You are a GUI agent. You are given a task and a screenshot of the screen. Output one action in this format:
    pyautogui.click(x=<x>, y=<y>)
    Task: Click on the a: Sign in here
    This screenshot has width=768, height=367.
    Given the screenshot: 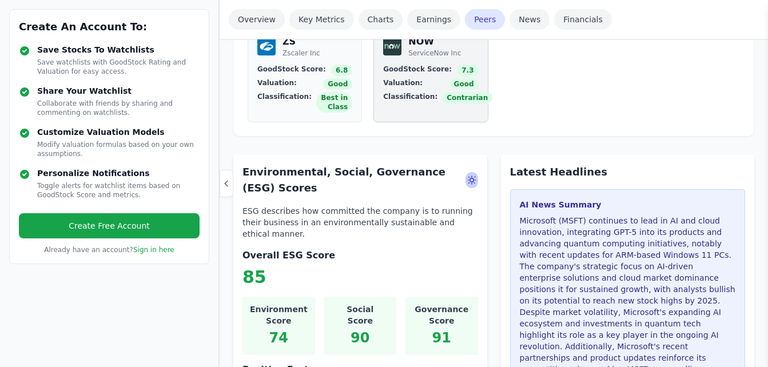 What is the action you would take?
    pyautogui.click(x=154, y=250)
    